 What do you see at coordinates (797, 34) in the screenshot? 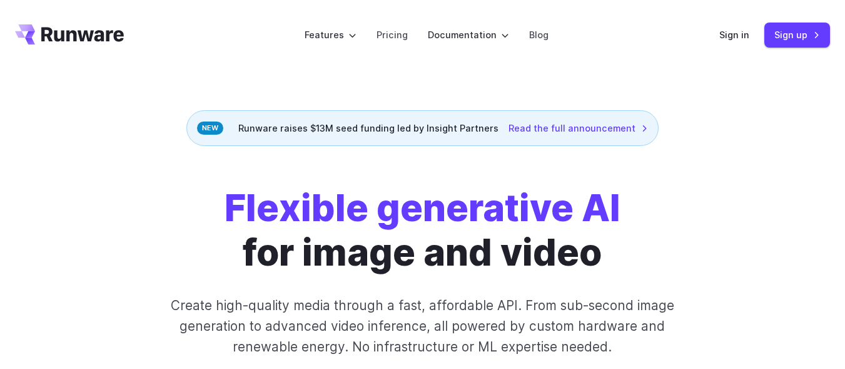
I see `a: Sign up` at bounding box center [797, 34].